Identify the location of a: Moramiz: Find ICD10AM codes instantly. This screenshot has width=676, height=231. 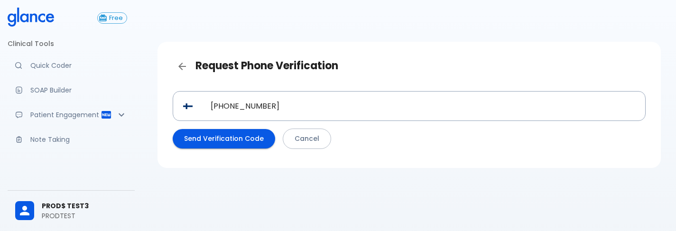
(71, 65).